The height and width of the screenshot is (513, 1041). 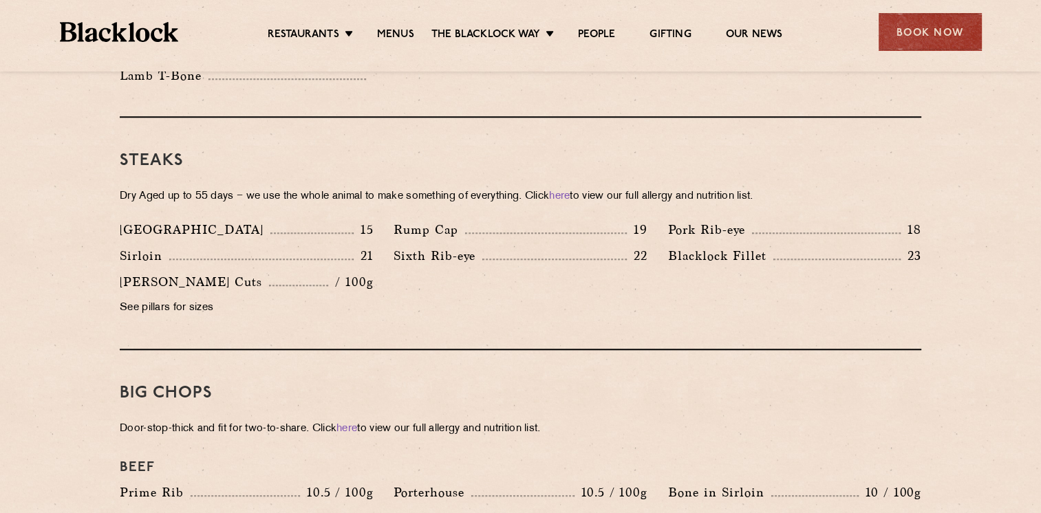 I want to click on p: Door-stop-thick and fit for two-to-share. Click to view our full allergy and nutrition list., so click(x=520, y=429).